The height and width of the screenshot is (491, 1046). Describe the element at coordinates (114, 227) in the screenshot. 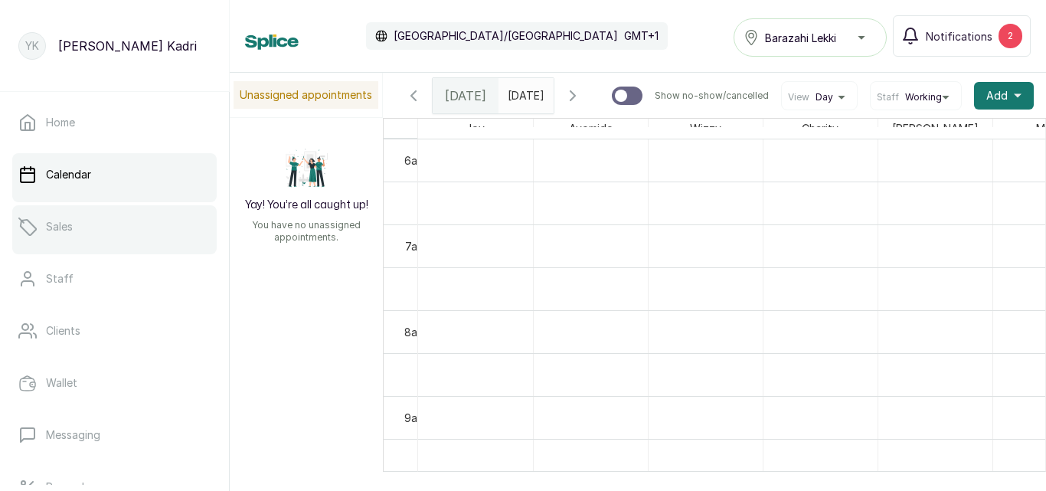

I see `a: Sales` at that location.